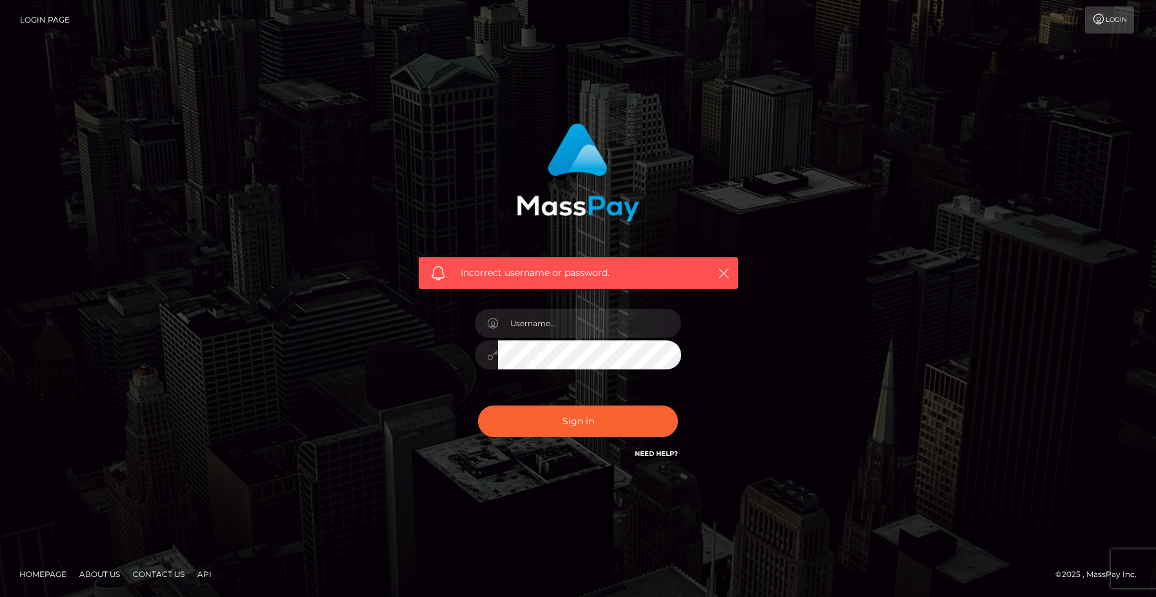 This screenshot has height=597, width=1156. I want to click on div: © 2025 , MassPay Inc., so click(1100, 575).